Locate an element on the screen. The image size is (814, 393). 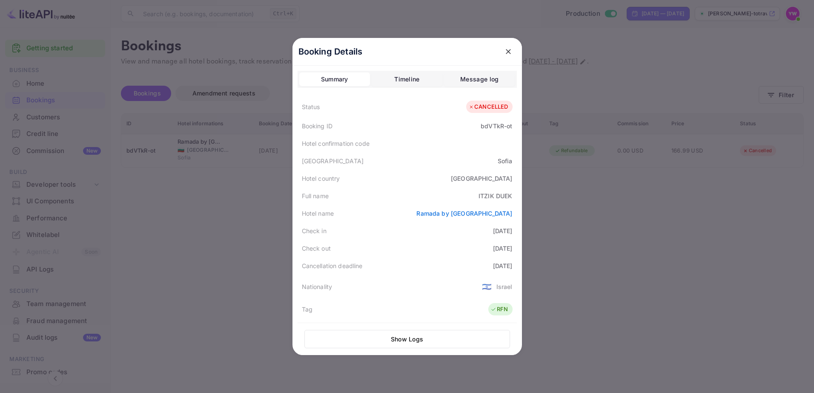
div: Nationality is located at coordinates (317, 286).